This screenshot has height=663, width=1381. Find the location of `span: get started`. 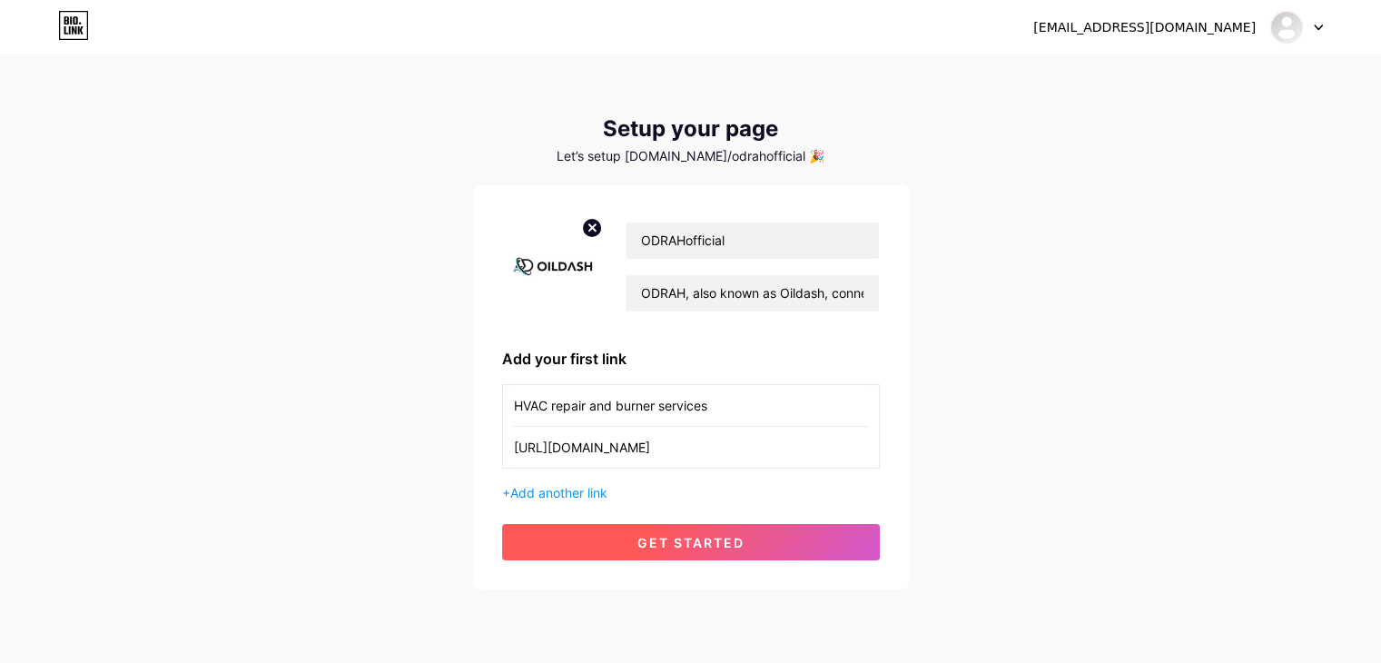

span: get started is located at coordinates (691, 542).